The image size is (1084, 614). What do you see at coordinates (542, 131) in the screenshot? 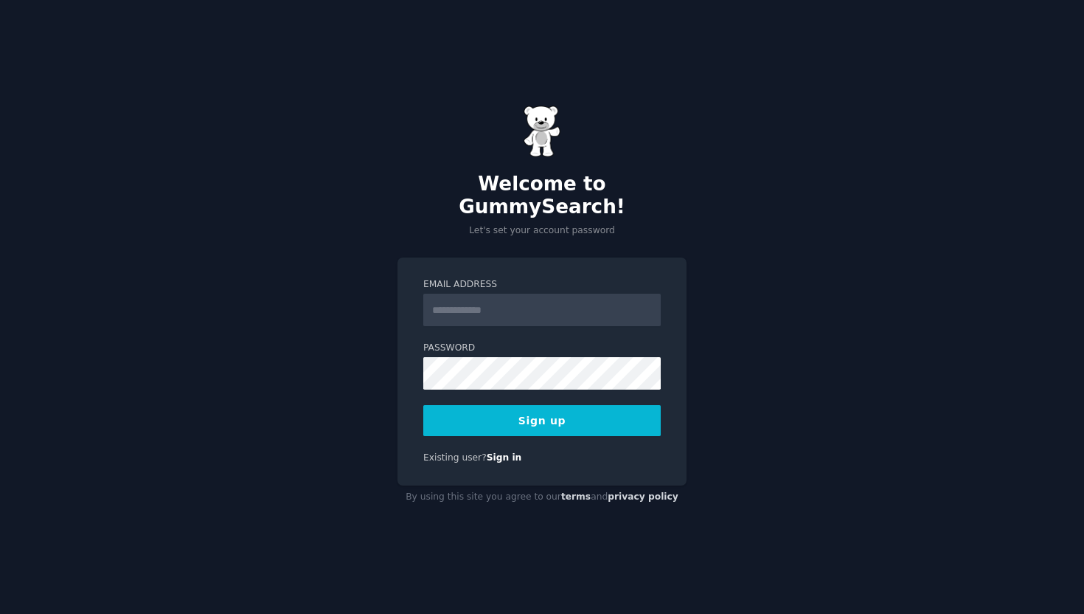
I see `img: Gummy Bear` at bounding box center [542, 131].